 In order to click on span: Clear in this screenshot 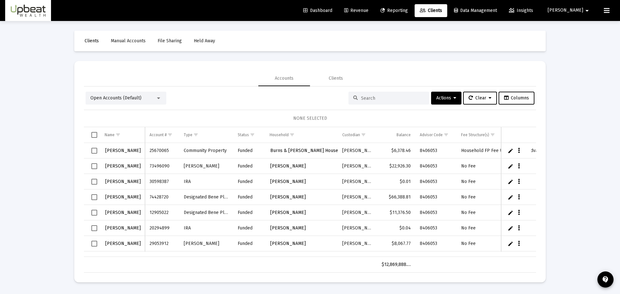, I will do `click(480, 98)`.